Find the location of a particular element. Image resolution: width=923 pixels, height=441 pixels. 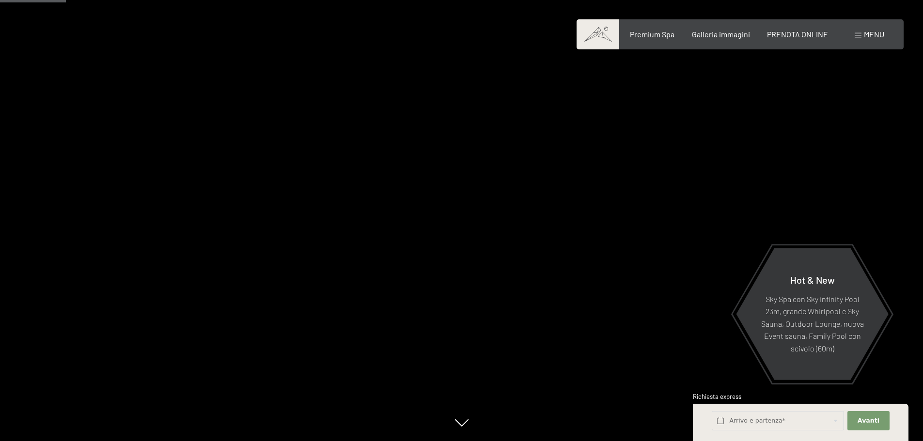

span: Galleria immagini is located at coordinates (721, 34).